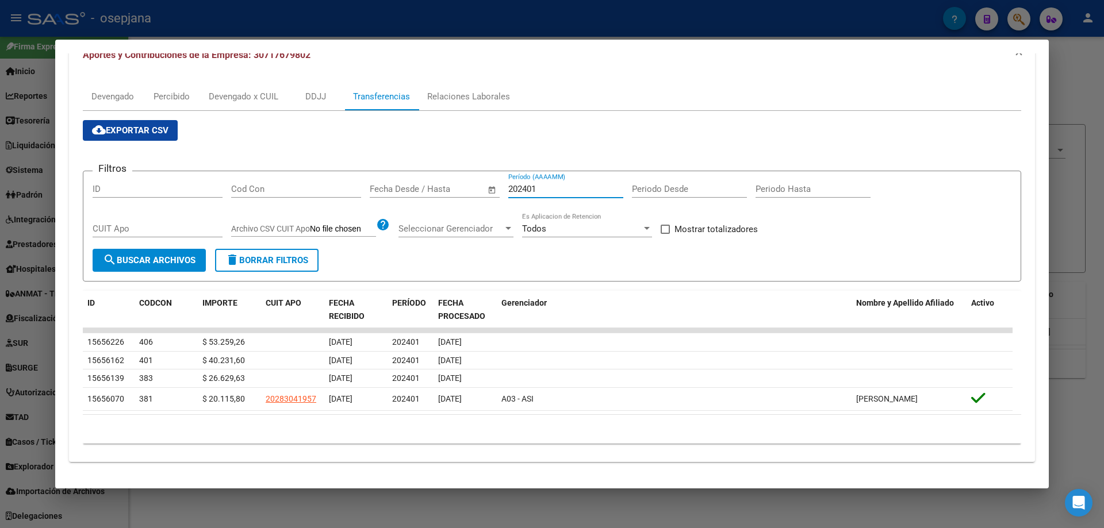 The image size is (1104, 528). I want to click on span: Borrar Filtros, so click(267, 261).